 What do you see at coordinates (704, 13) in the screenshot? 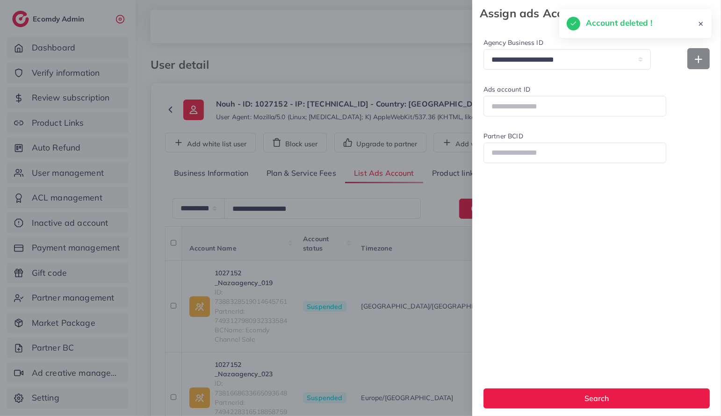
I see `button: Close` at bounding box center [704, 13].